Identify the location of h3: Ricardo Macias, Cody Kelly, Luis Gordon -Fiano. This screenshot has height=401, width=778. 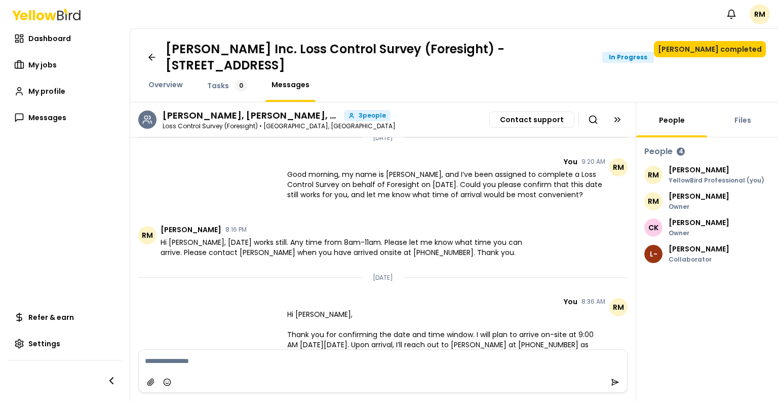
(251, 115).